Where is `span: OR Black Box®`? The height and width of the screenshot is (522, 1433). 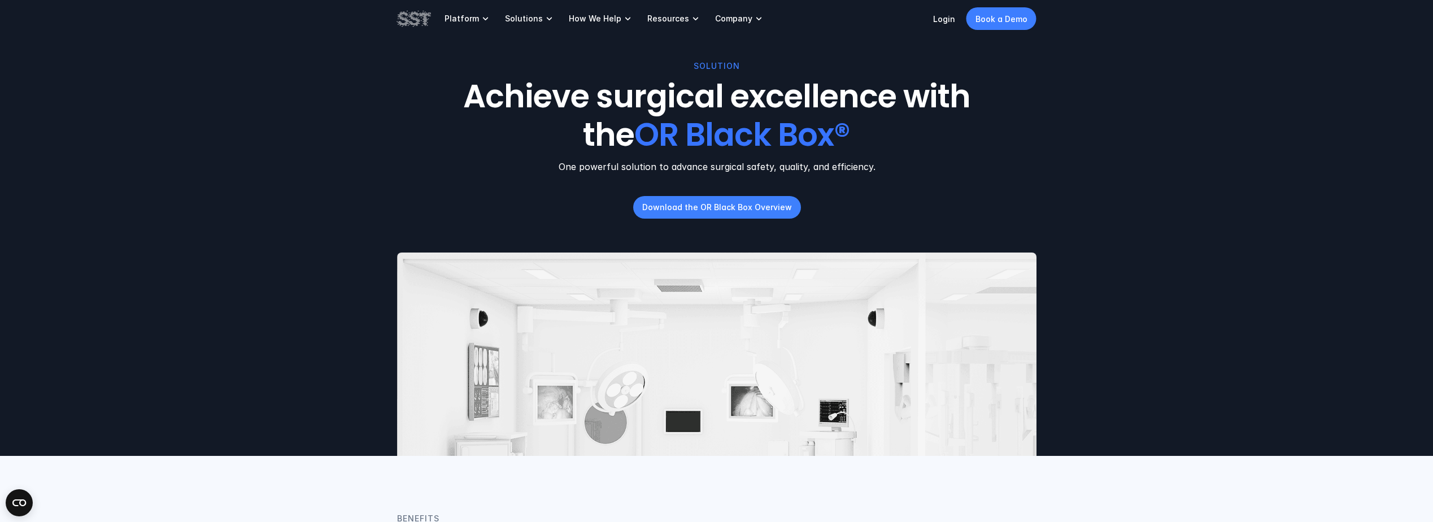
span: OR Black Box® is located at coordinates (742, 135).